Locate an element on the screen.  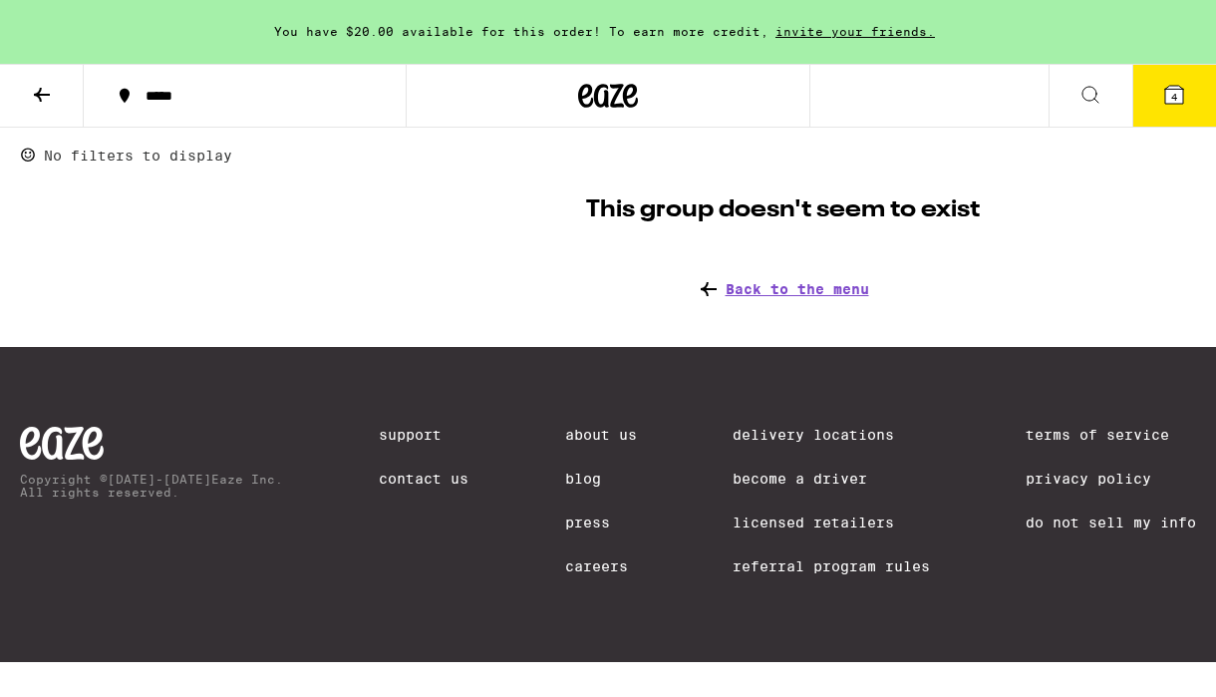
a: Careers is located at coordinates (601, 566).